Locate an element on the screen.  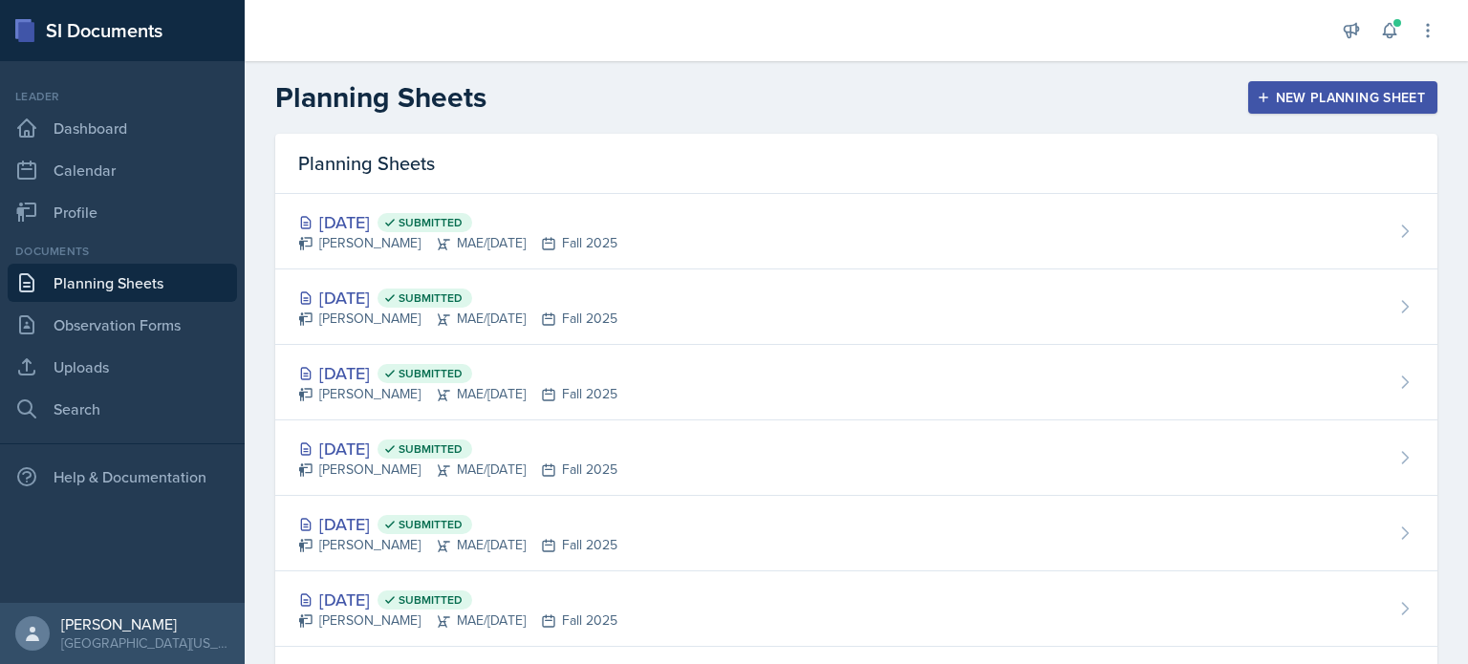
a: Profile is located at coordinates (122, 212).